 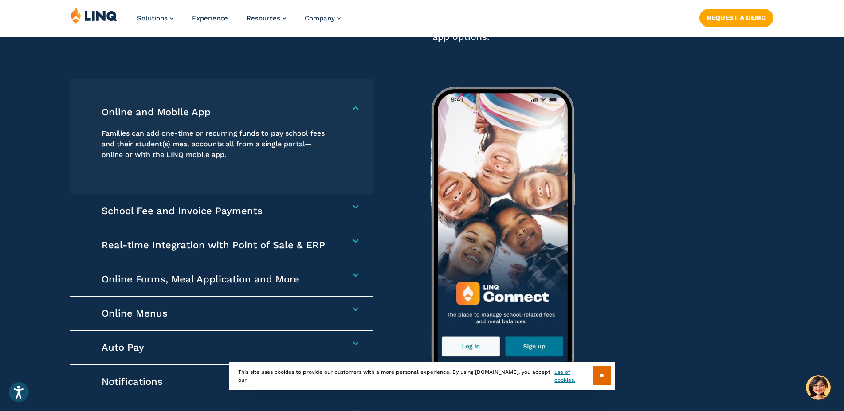 What do you see at coordinates (736, 17) in the screenshot?
I see `nav: Button Navigation` at bounding box center [736, 17].